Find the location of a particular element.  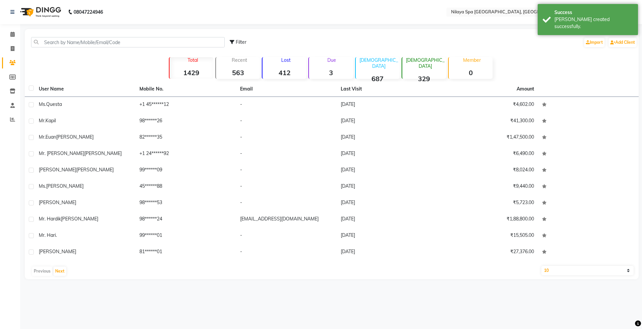

strong: 0 is located at coordinates (470, 73).